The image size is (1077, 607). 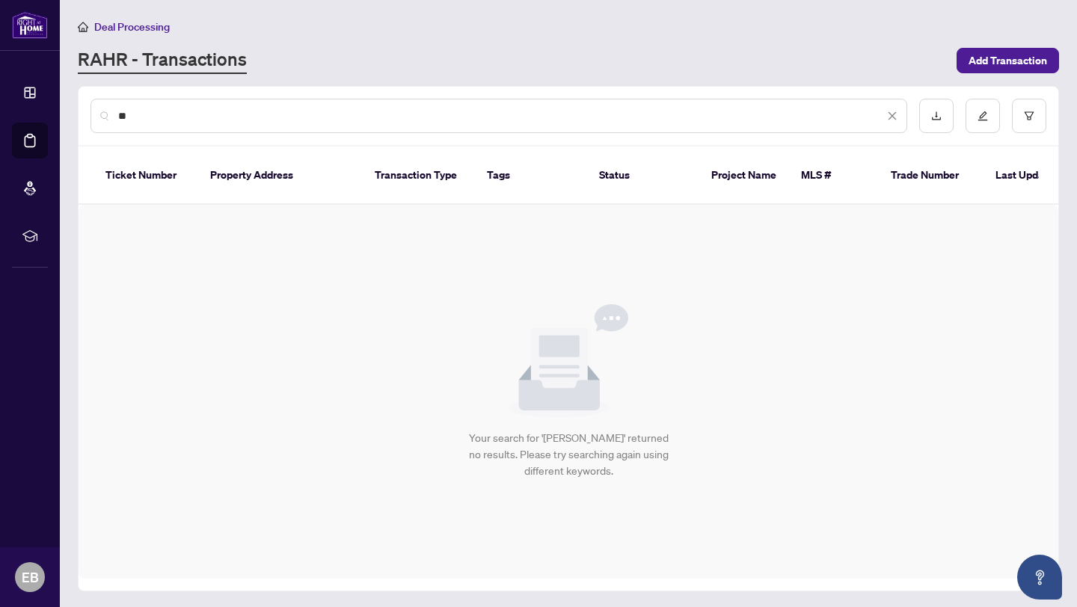 What do you see at coordinates (744, 176) in the screenshot?
I see `th: Project Name` at bounding box center [744, 176].